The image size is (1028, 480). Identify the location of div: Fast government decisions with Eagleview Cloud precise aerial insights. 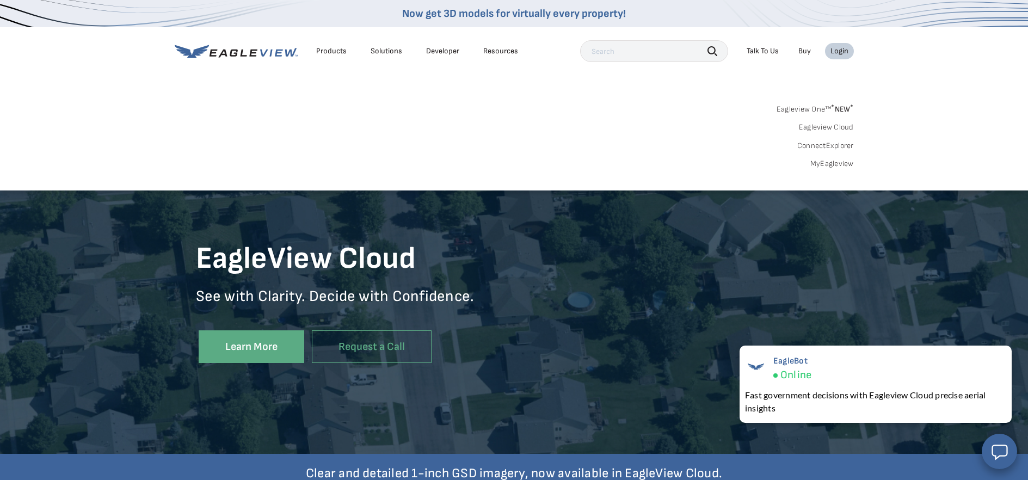
(876, 402).